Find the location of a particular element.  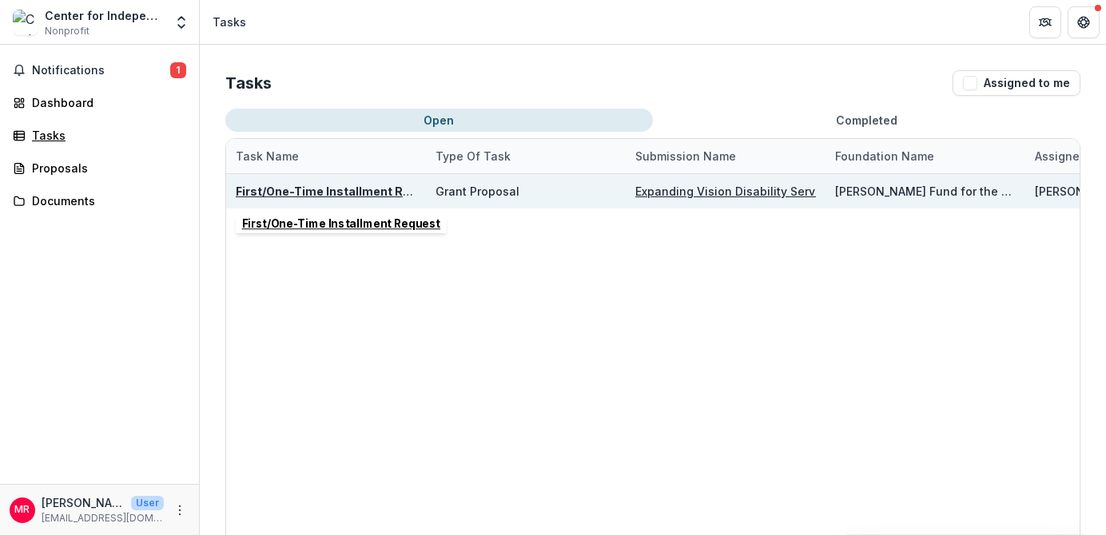

button: Assigned to me is located at coordinates (1016, 83).